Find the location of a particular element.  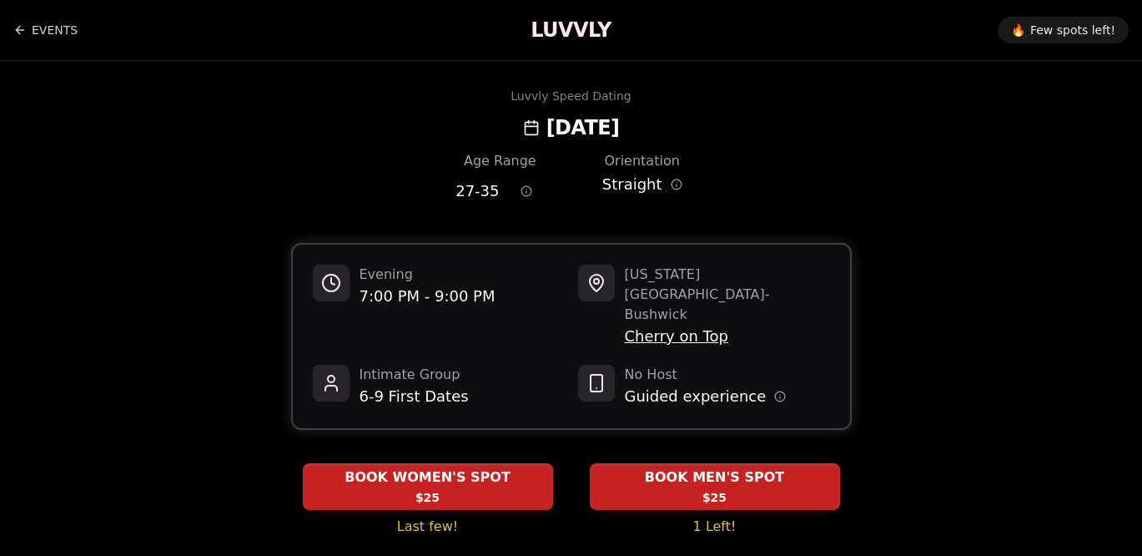

span: Intimate Group is located at coordinates (414, 375).